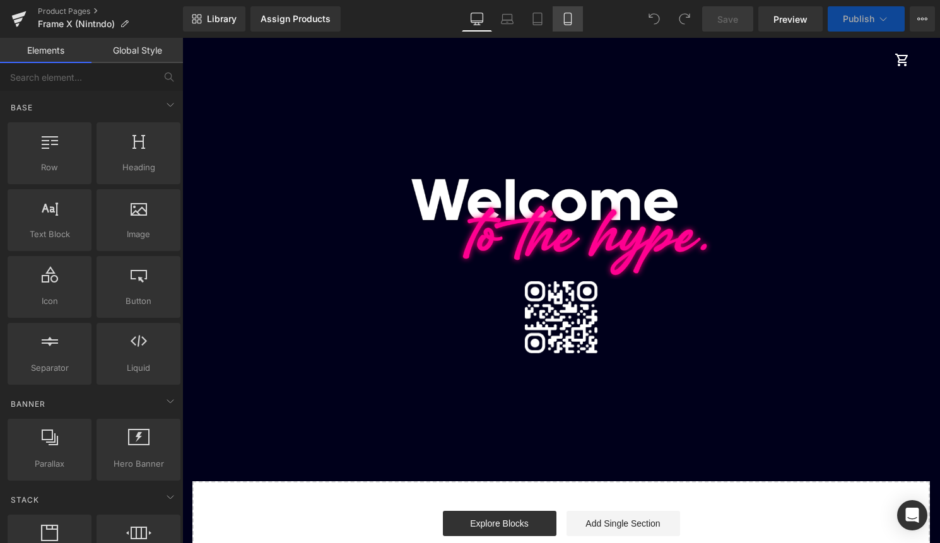 This screenshot has width=940, height=543. Describe the element at coordinates (49, 234) in the screenshot. I see `span: Text Block` at that location.